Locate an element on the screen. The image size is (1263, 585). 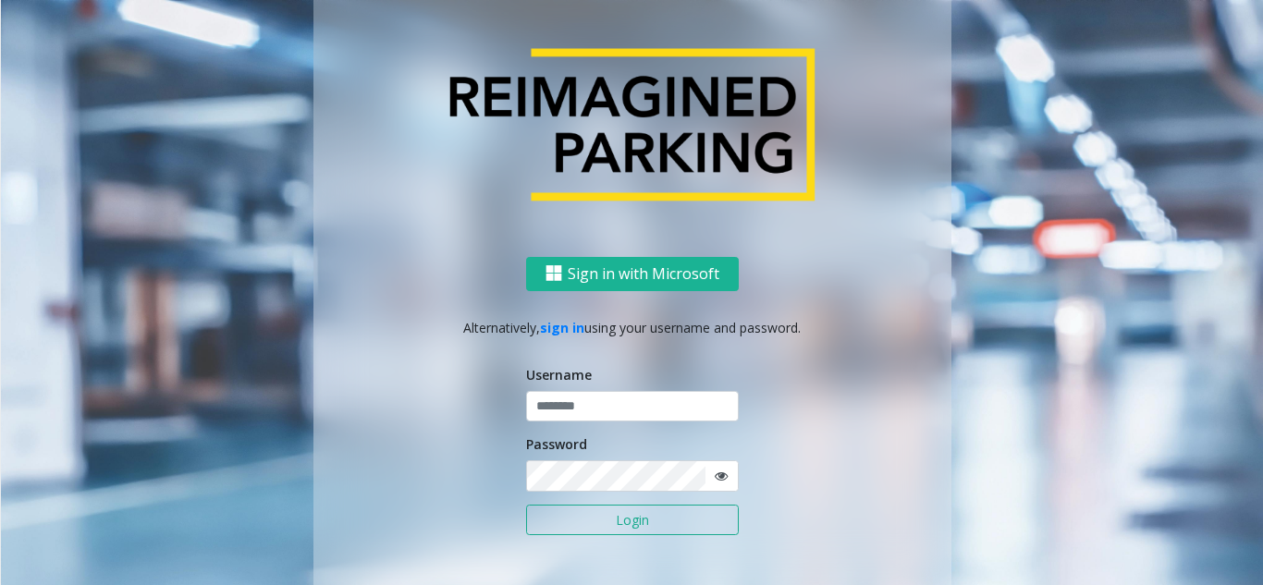
button: Sign in with Microsoft is located at coordinates (633, 273).